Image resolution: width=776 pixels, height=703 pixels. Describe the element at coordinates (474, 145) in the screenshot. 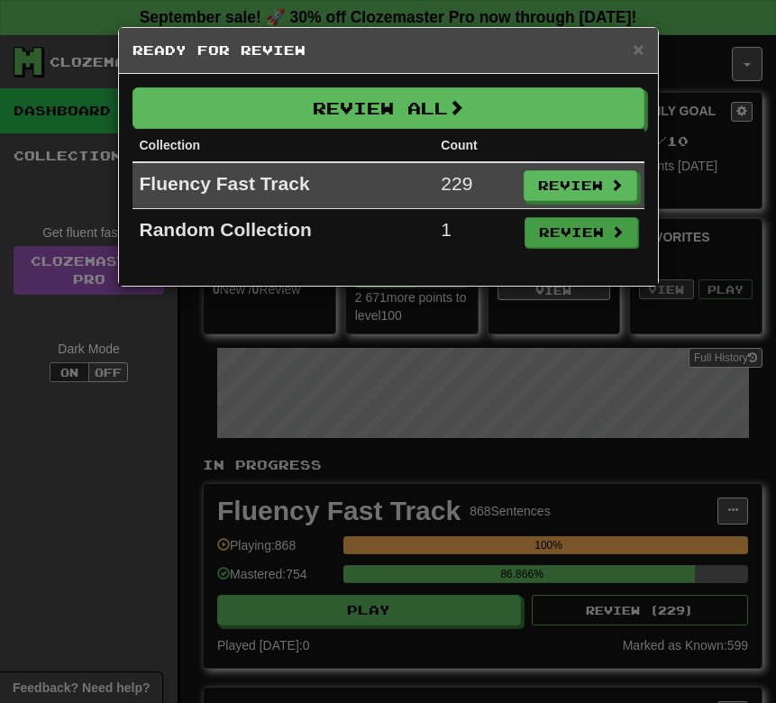

I see `th: Count` at that location.